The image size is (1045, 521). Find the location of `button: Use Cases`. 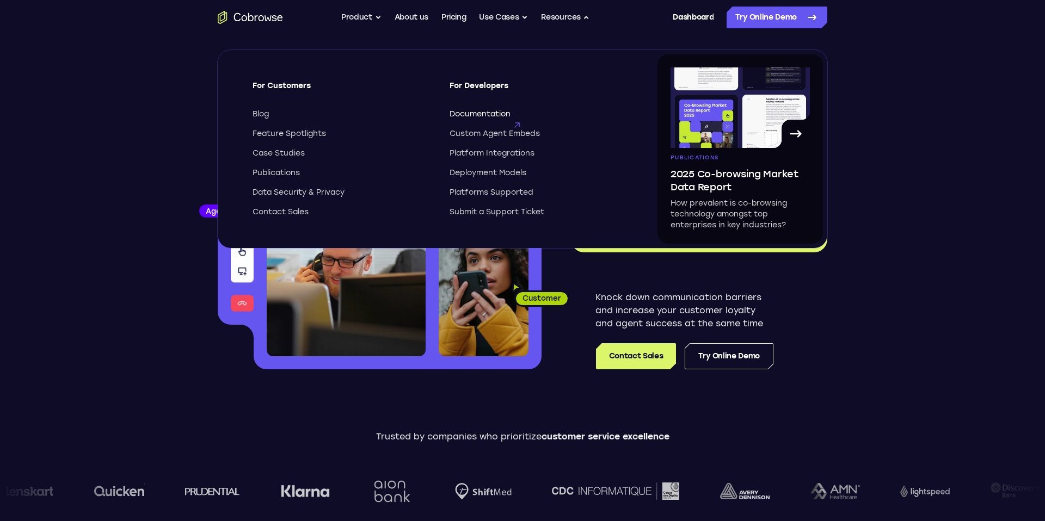

button: Use Cases is located at coordinates (503, 17).